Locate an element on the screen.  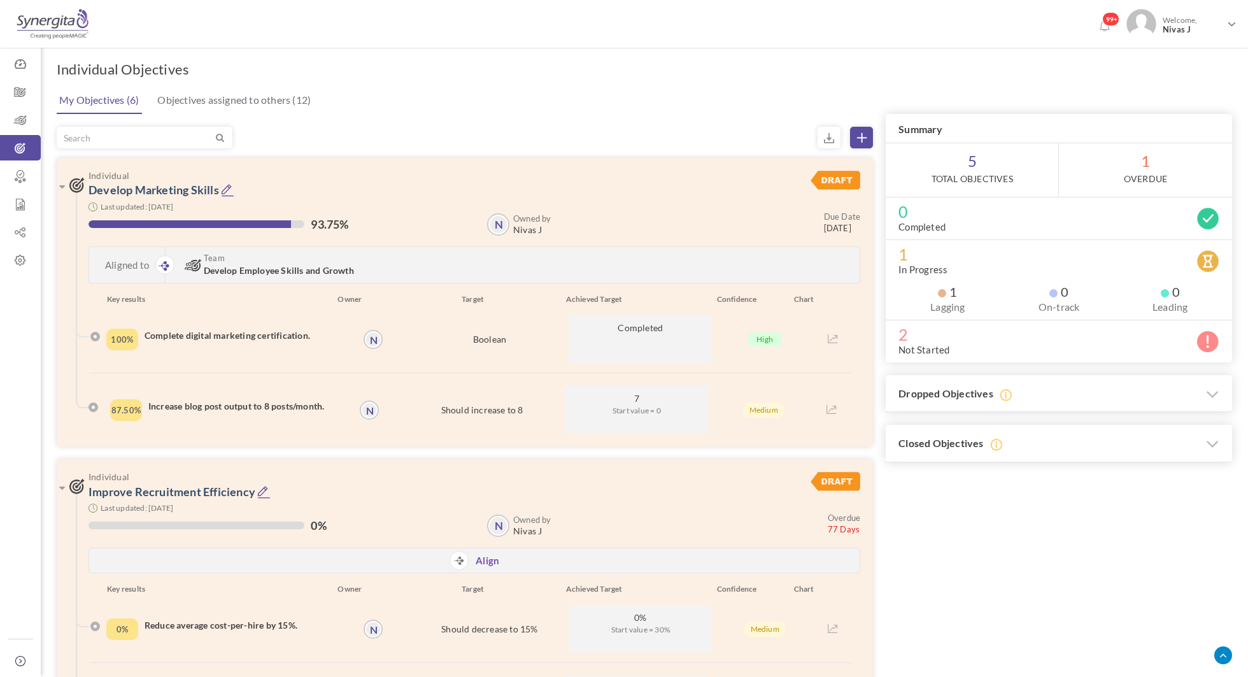
a: Photo Welcome,Nivas J is located at coordinates (1181, 22).